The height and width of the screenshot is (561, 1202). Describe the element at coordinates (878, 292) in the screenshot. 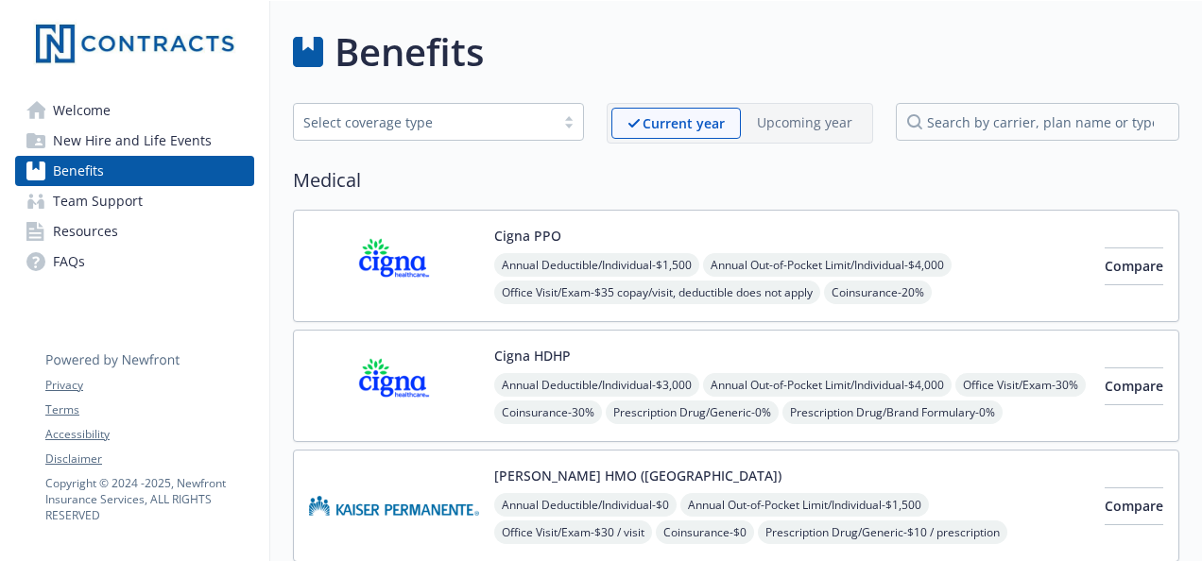

I see `span: Coinsurance - 20%` at that location.